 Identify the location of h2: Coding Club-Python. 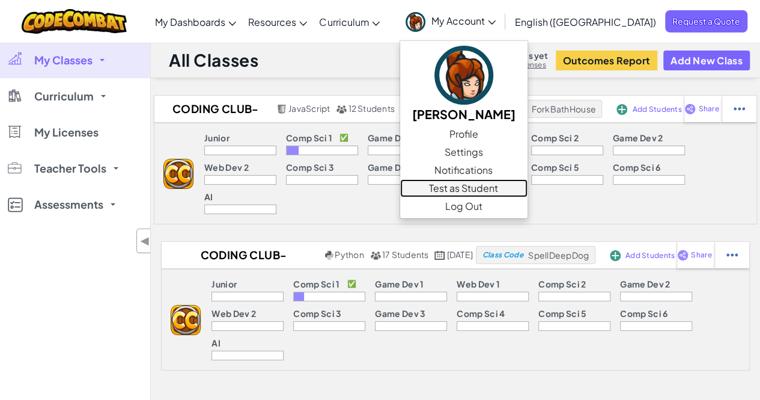
(242, 255).